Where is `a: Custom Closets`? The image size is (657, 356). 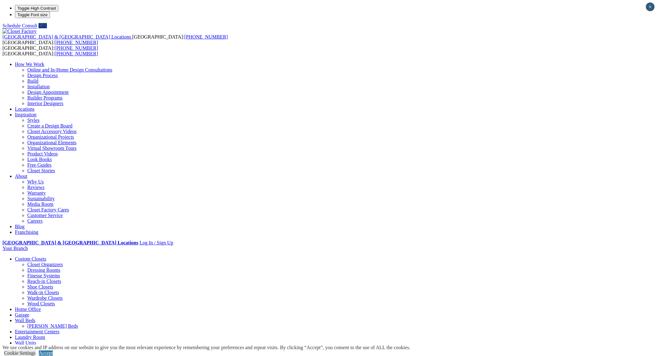
a: Custom Closets is located at coordinates (30, 258).